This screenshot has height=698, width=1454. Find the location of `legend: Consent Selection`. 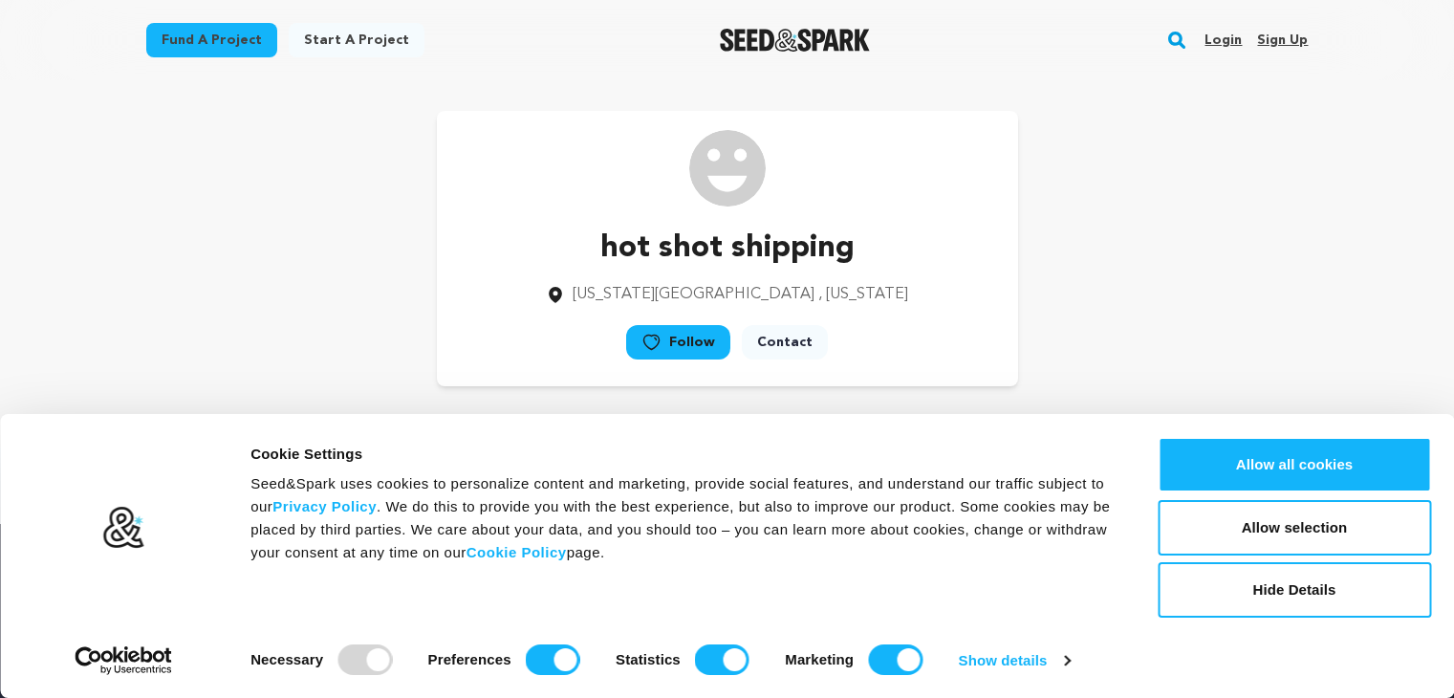

legend: Consent Selection is located at coordinates (250, 637).